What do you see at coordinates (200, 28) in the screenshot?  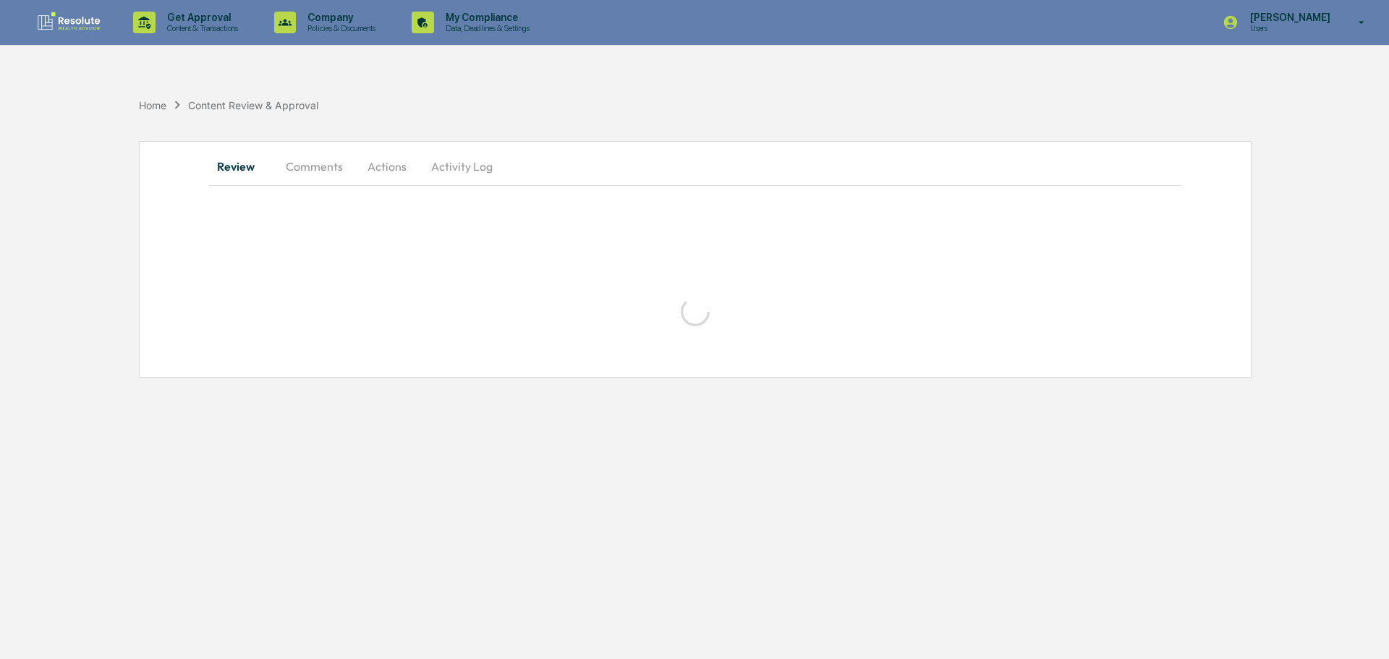 I see `p: Content & Transactions` at bounding box center [200, 28].